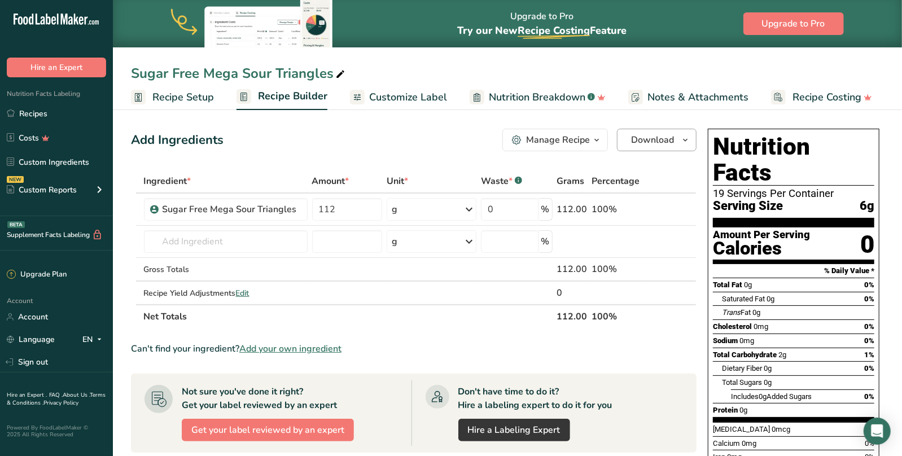 This screenshot has height=456, width=902. Describe the element at coordinates (744, 354) in the screenshot. I see `span: Total Carbohydrate` at that location.